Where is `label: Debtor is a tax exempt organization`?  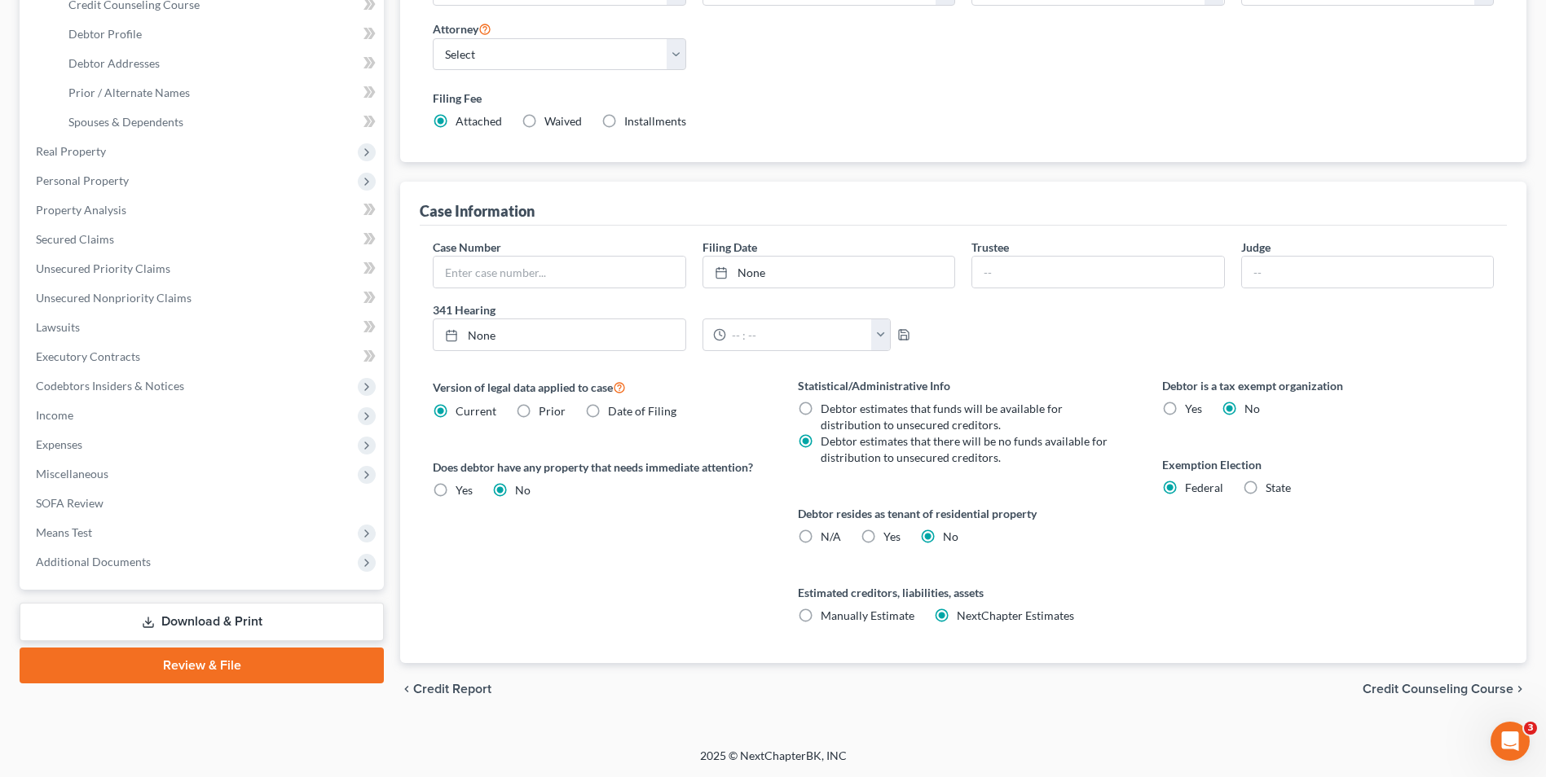
label: Debtor is a tax exempt organization is located at coordinates (1327, 385).